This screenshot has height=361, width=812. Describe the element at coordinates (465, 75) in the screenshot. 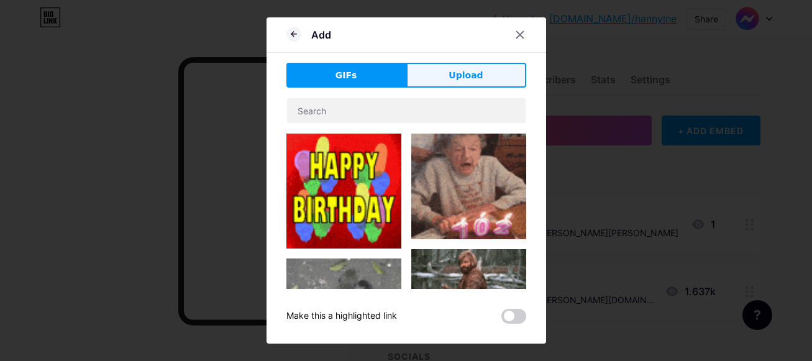

I see `span: Upload` at that location.